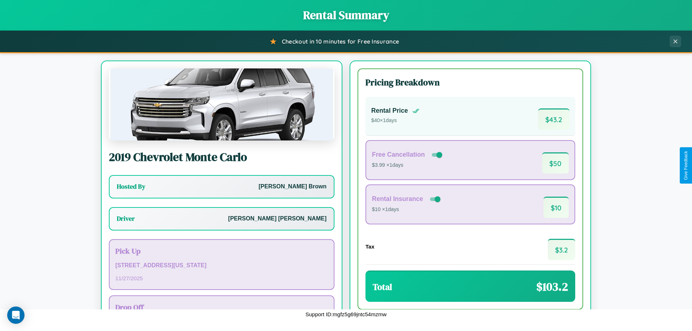 Image resolution: width=692 pixels, height=331 pixels. What do you see at coordinates (131, 187) in the screenshot?
I see `h3: Hosted By` at bounding box center [131, 187].